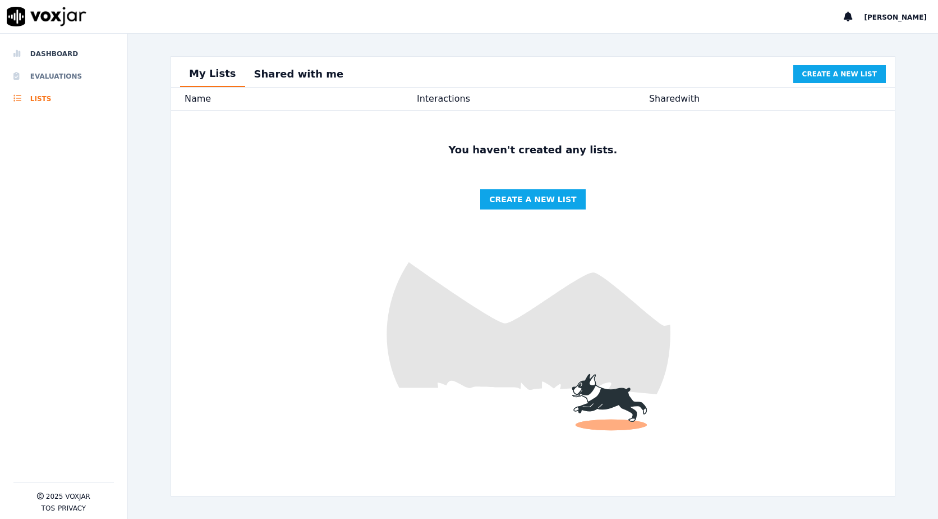 Image resolution: width=938 pixels, height=519 pixels. What do you see at coordinates (213, 74) in the screenshot?
I see `button: My Lists` at bounding box center [213, 74].